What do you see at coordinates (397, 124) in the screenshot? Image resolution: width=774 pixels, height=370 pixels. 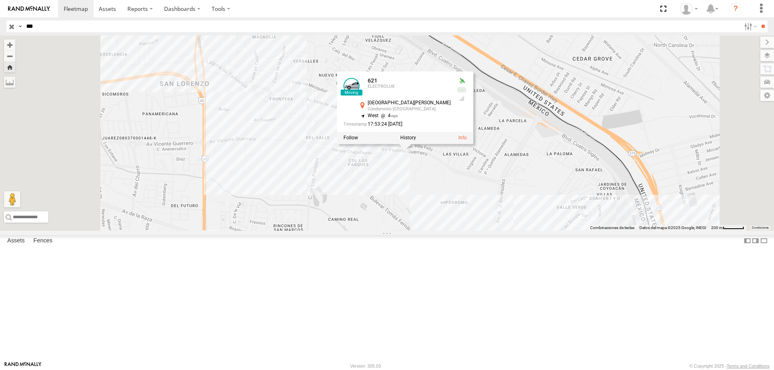 I see `div: Date/time of location update` at bounding box center [397, 124].